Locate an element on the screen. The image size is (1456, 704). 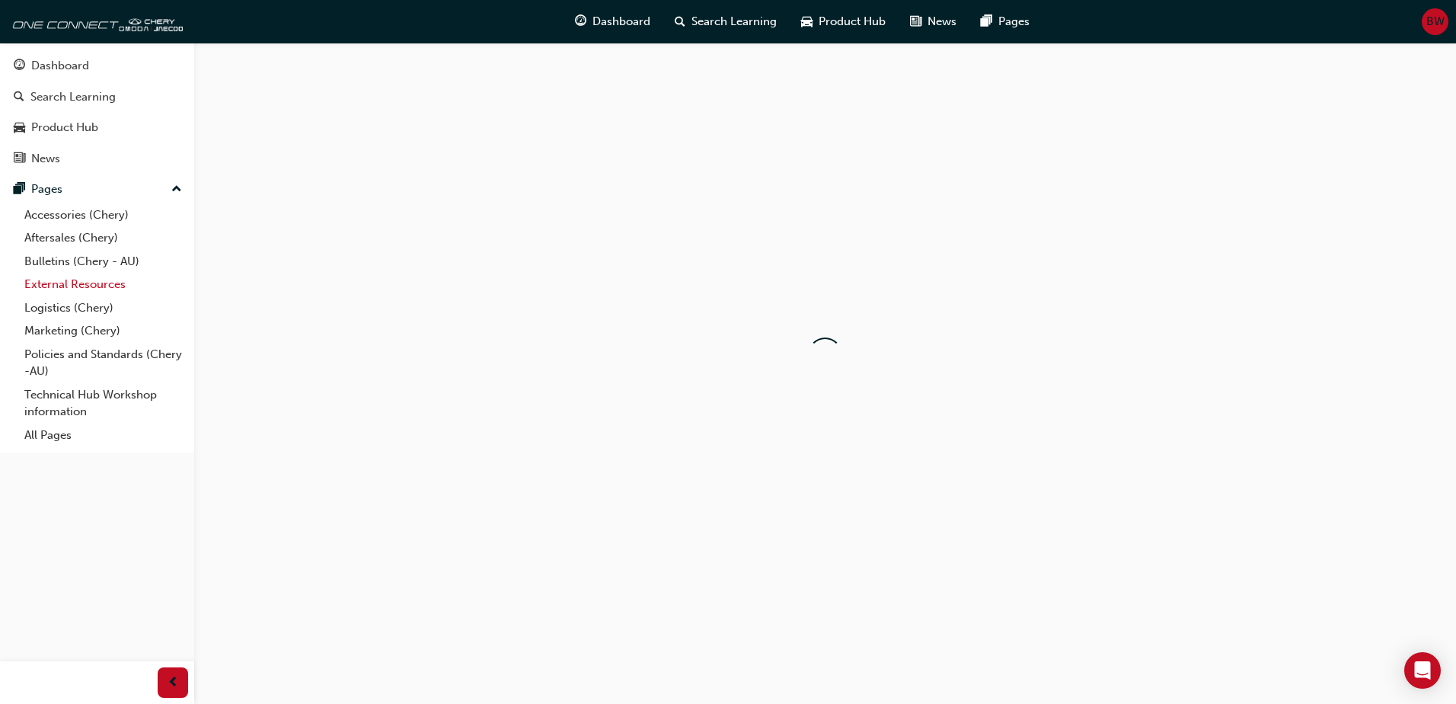
span: Pages is located at coordinates (1014, 21).